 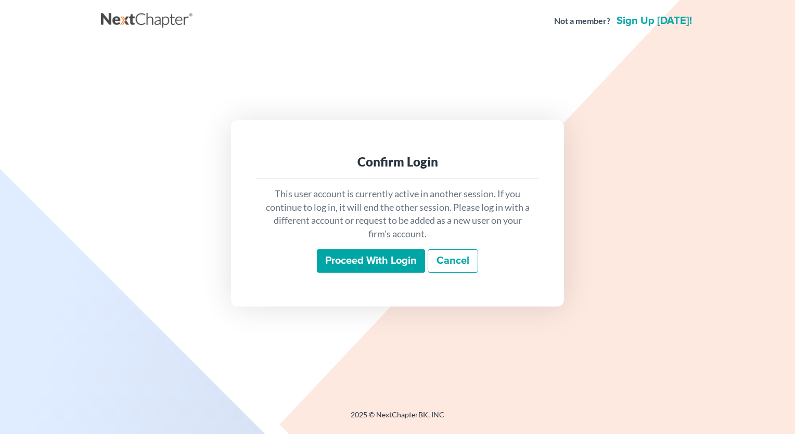 I want to click on a: Cancel, so click(x=452, y=261).